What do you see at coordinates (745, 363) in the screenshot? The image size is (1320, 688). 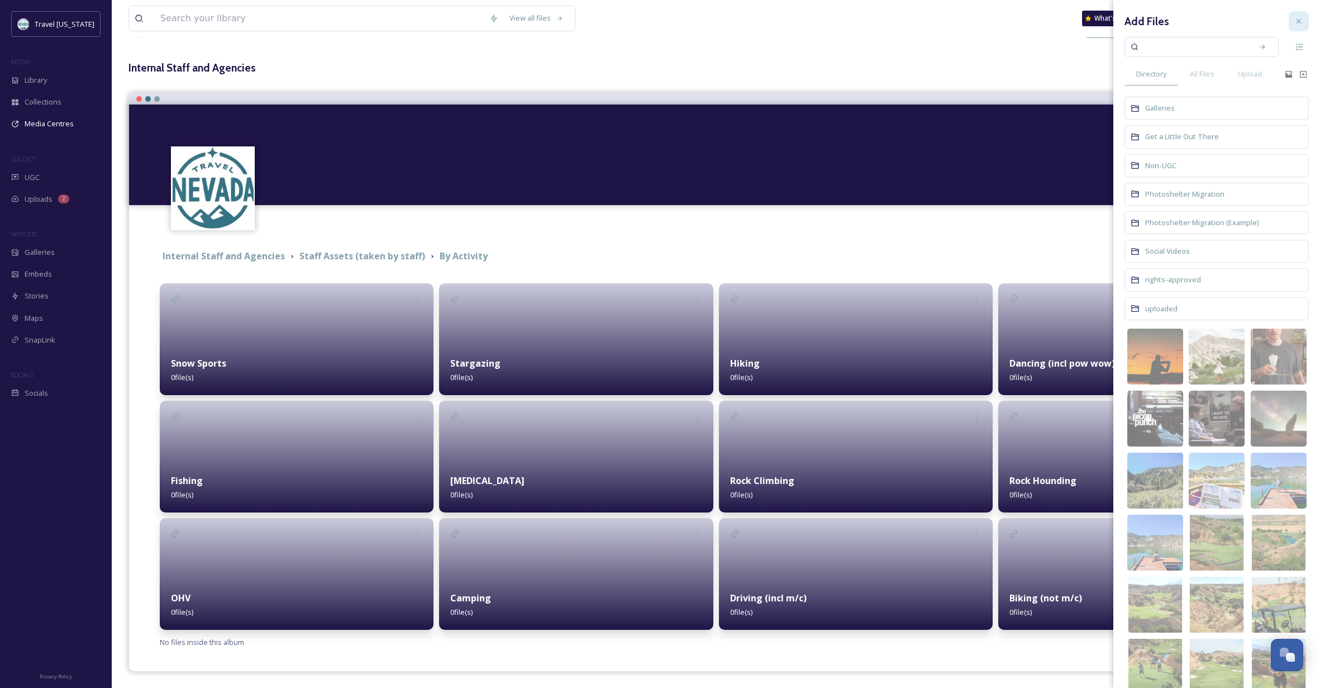 I see `strong: Hiking` at bounding box center [745, 363].